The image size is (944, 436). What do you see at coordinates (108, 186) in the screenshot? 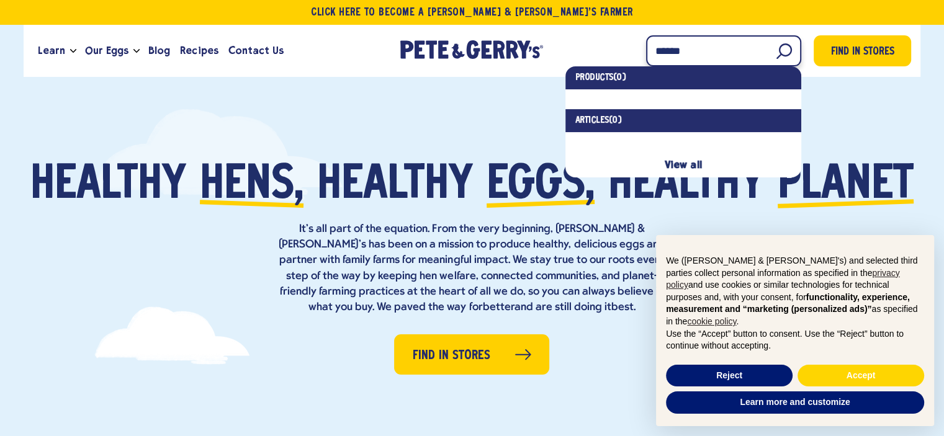
I see `span: Healthy` at bounding box center [108, 186].